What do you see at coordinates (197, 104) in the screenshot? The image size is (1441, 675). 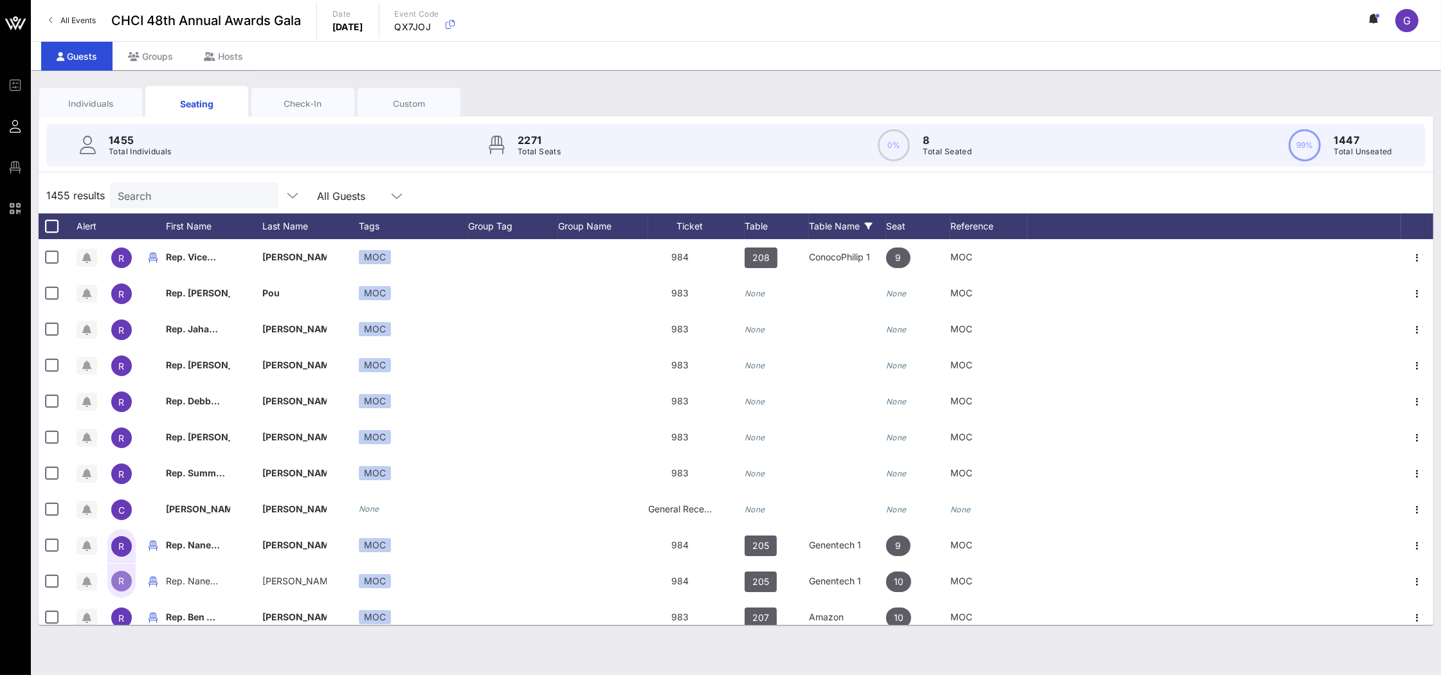 I see `div: Seating` at bounding box center [197, 104].